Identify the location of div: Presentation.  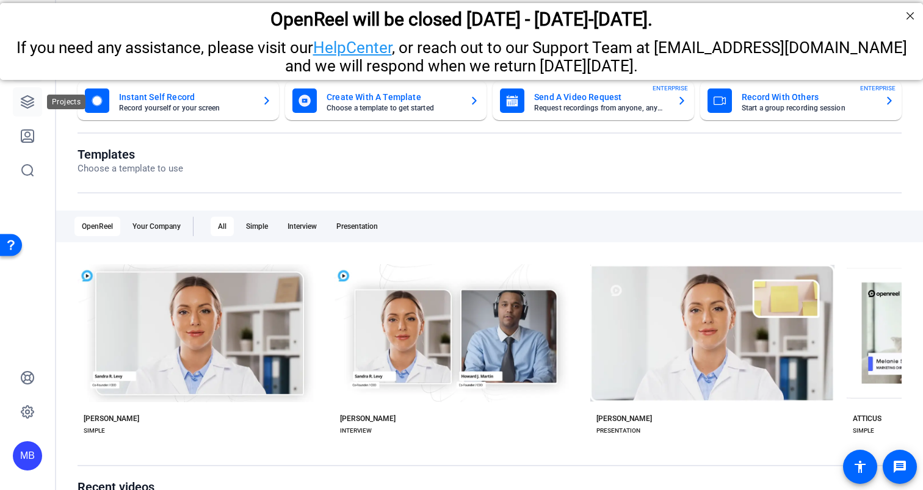
(357, 227).